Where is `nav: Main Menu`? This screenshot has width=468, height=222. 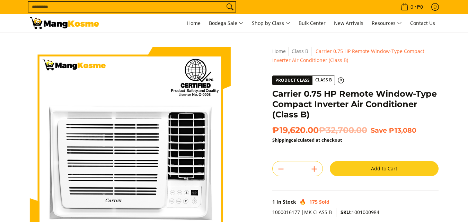 nav: Main Menu is located at coordinates (272, 23).